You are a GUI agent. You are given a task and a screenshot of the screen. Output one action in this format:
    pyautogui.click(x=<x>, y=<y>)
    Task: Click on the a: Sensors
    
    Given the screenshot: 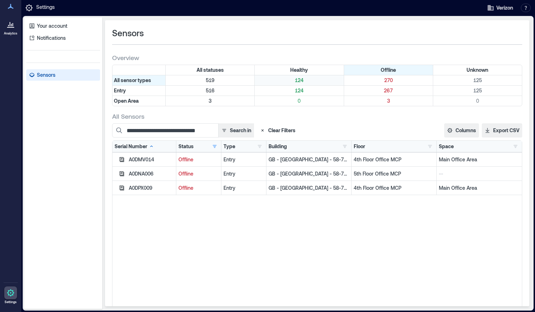 What is the action you would take?
    pyautogui.click(x=63, y=75)
    